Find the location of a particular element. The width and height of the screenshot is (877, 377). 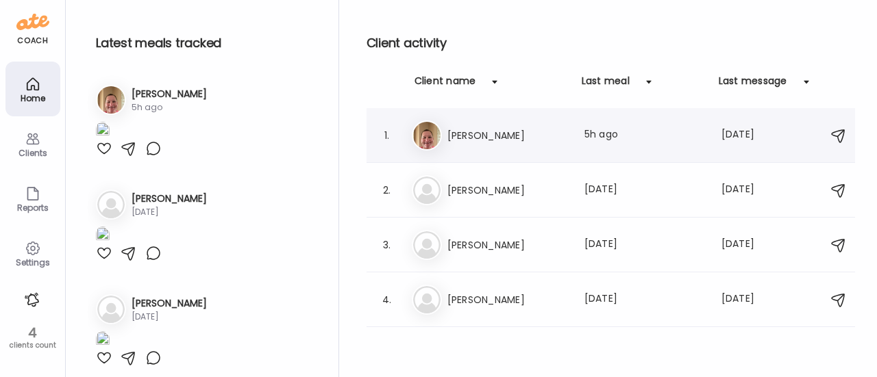

div: clients count is located at coordinates (32, 346).